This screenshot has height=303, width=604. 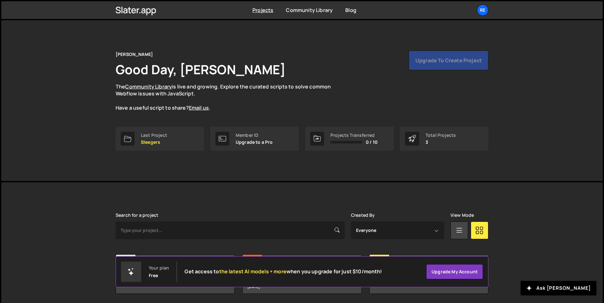 I want to click on p: Upgrade to a Pro, so click(x=254, y=142).